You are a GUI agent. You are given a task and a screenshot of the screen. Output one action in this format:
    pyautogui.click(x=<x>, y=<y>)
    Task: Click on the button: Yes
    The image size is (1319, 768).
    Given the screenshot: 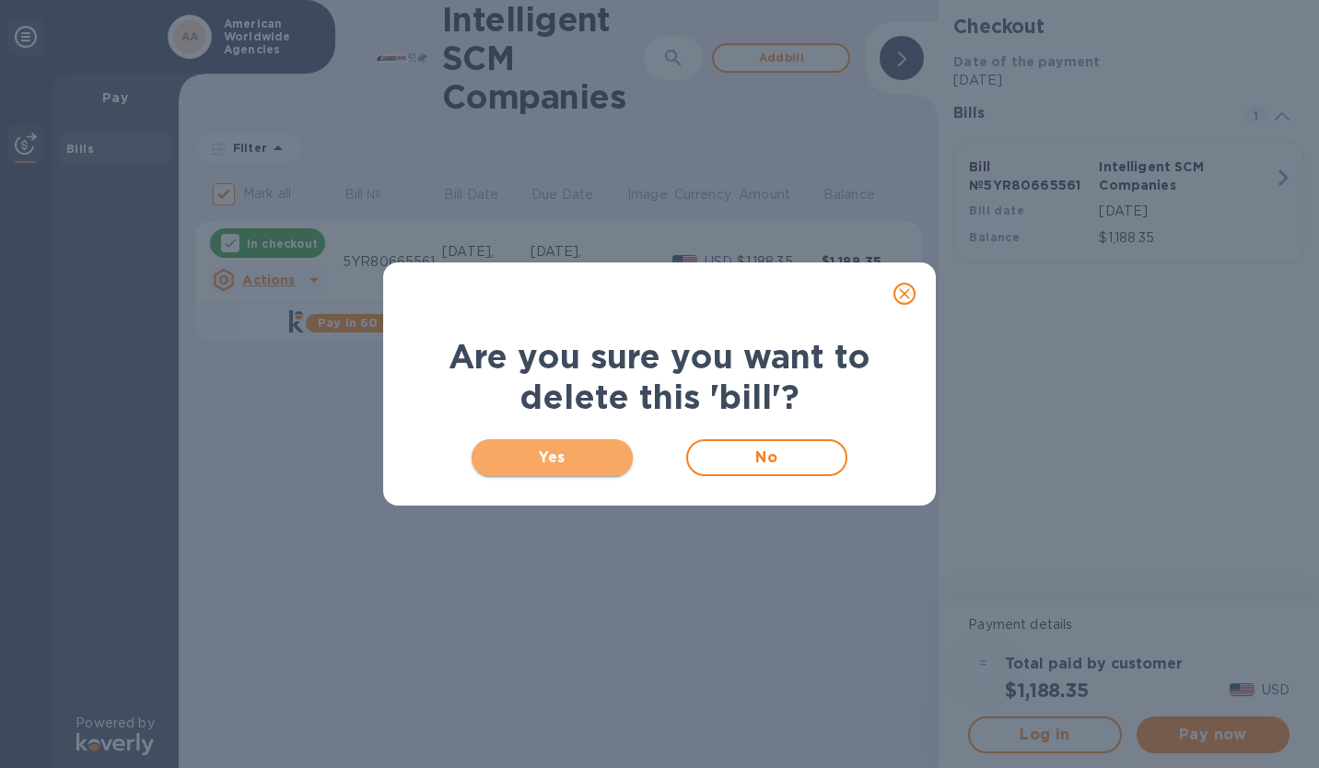 What is the action you would take?
    pyautogui.click(x=552, y=458)
    